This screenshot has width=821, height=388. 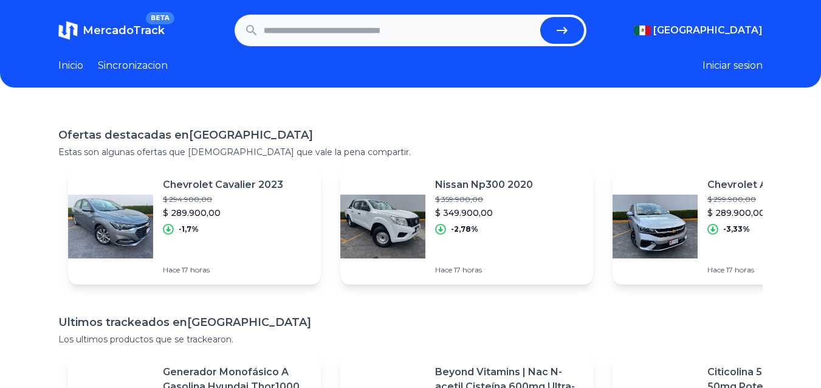 I want to click on img: Mexico, so click(x=642, y=30).